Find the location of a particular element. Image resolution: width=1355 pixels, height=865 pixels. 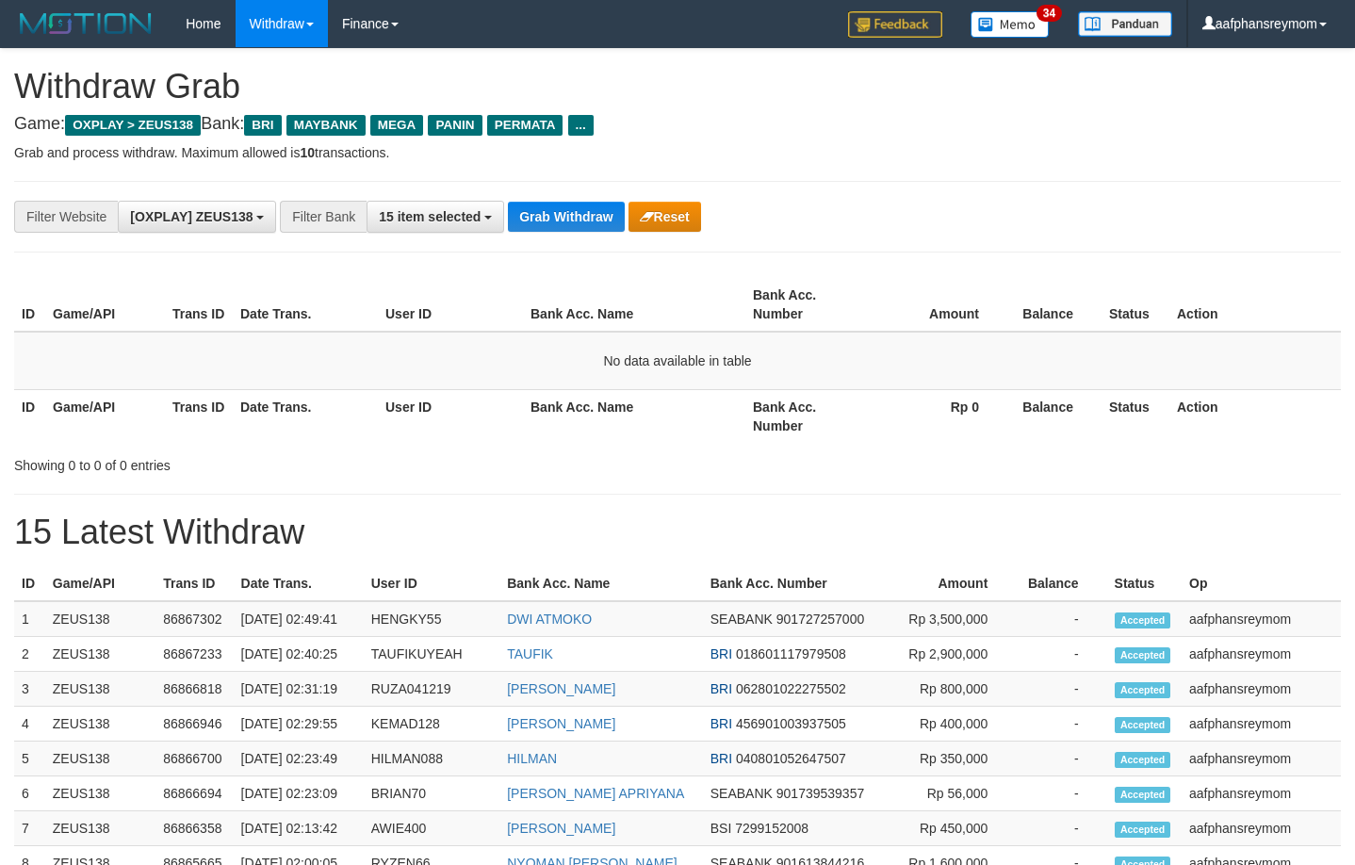

td: 86867233 is located at coordinates (194, 654).